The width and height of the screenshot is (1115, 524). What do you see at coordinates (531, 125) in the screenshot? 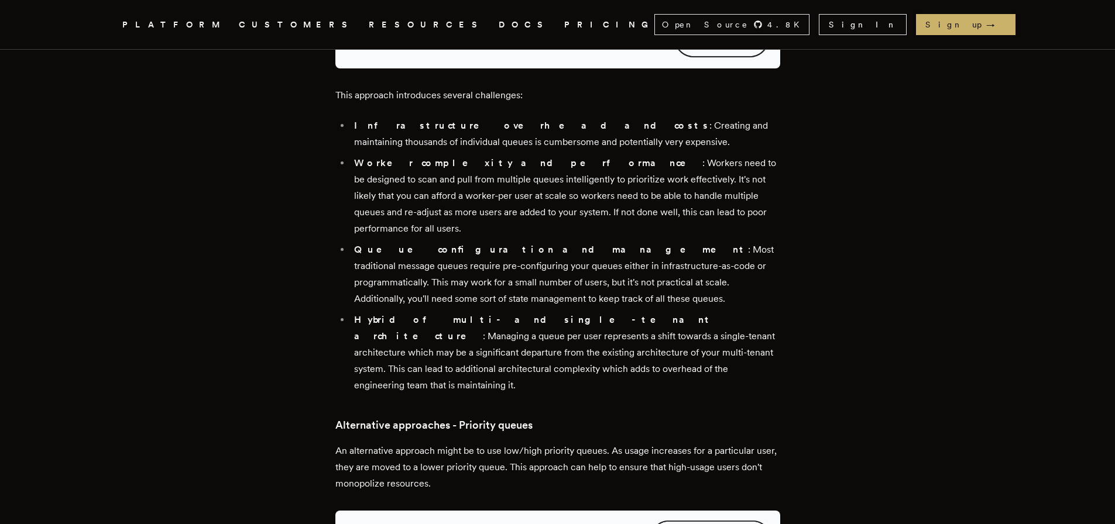
I see `strong: Infrastructure overhead and costs` at bounding box center [531, 125].